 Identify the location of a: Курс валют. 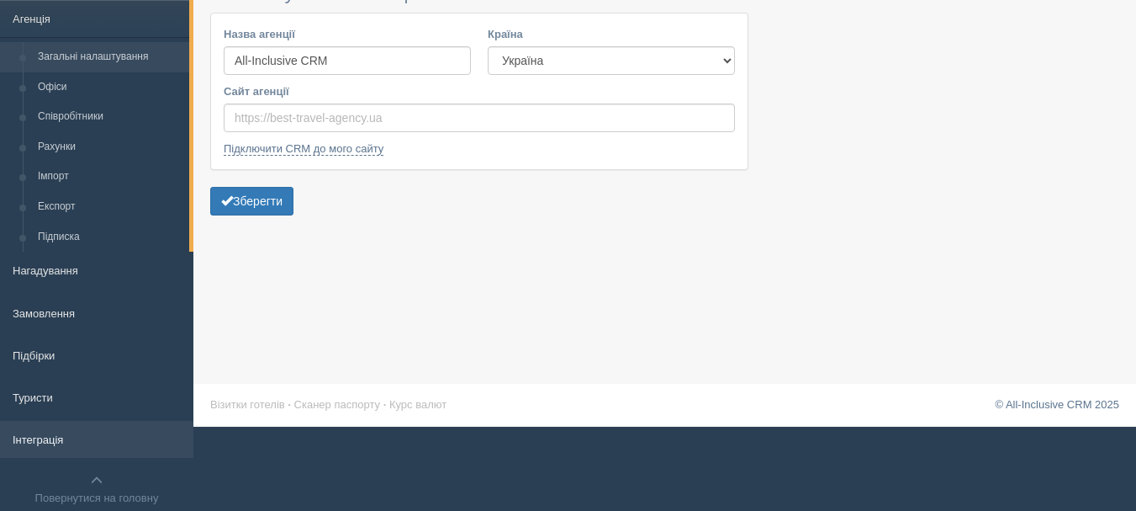
(418, 404).